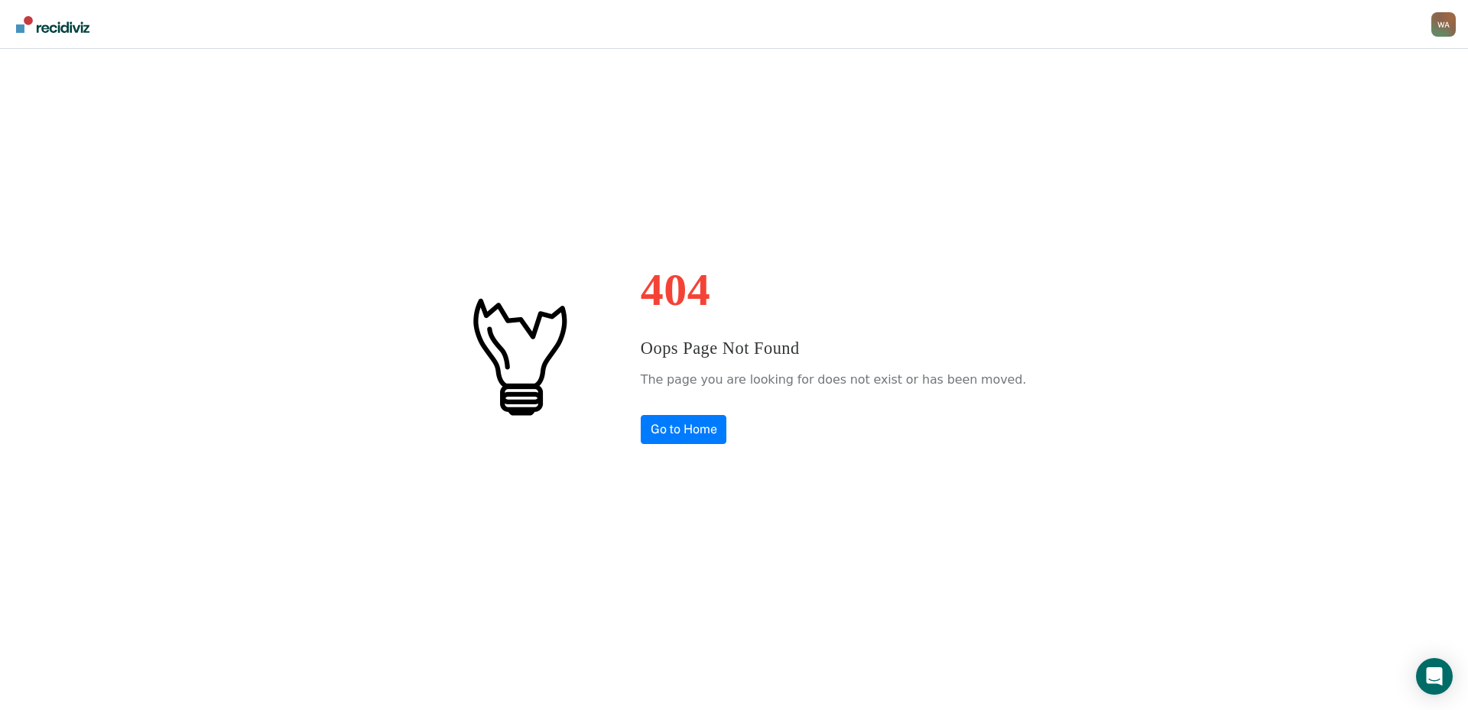 The image size is (1468, 710). What do you see at coordinates (833, 380) in the screenshot?
I see `p: The page you are looking for does not exist or has been moved.` at bounding box center [833, 380].